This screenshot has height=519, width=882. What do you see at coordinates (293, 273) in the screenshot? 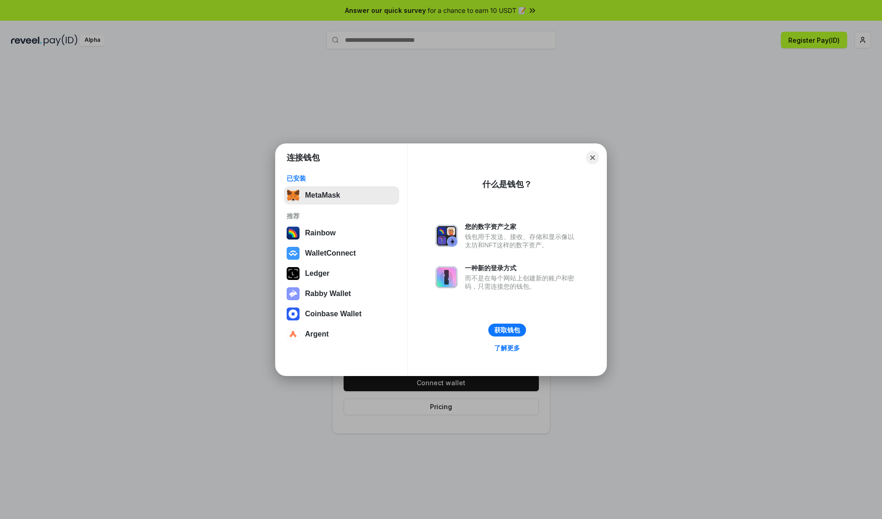
I see `img: svg+xml,%3Csvg%20xmlns%3D%22http%3A%2F%2Fwww.w3.org%2F2000%2Fsvg%22%20width%3D%2228%22%20height%3...` at bounding box center [293, 273].